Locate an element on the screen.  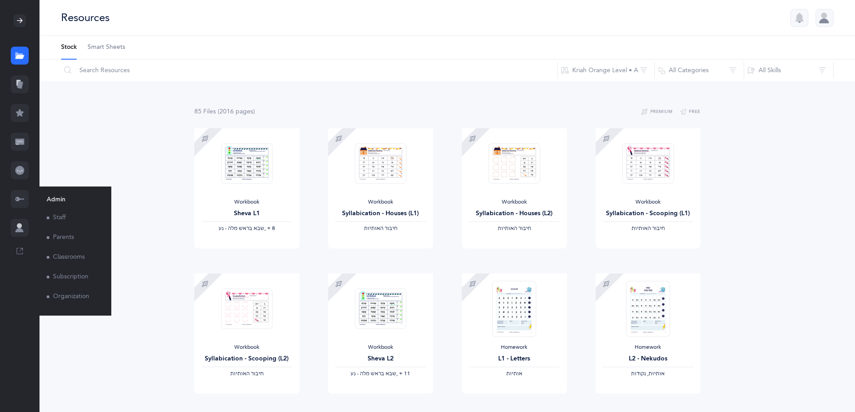
span: ‫אותיות‬ is located at coordinates (514, 374).